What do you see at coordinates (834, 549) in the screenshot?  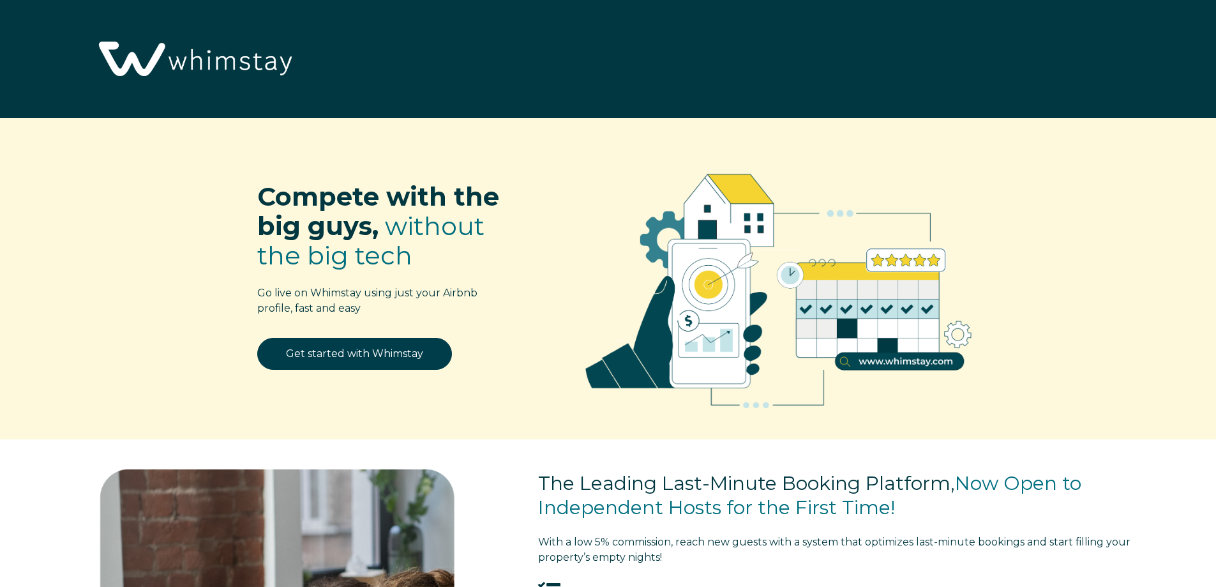 I see `span: tart filling your property’s empty nights!` at bounding box center [834, 549].